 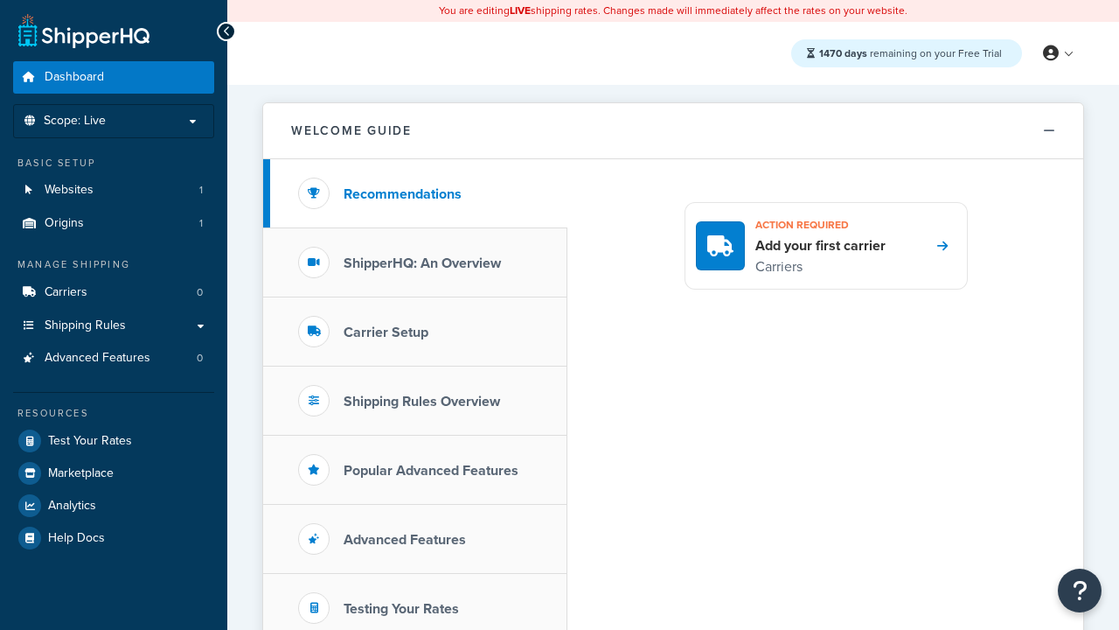 What do you see at coordinates (80, 473) in the screenshot?
I see `span: Marketplace` at bounding box center [80, 473].